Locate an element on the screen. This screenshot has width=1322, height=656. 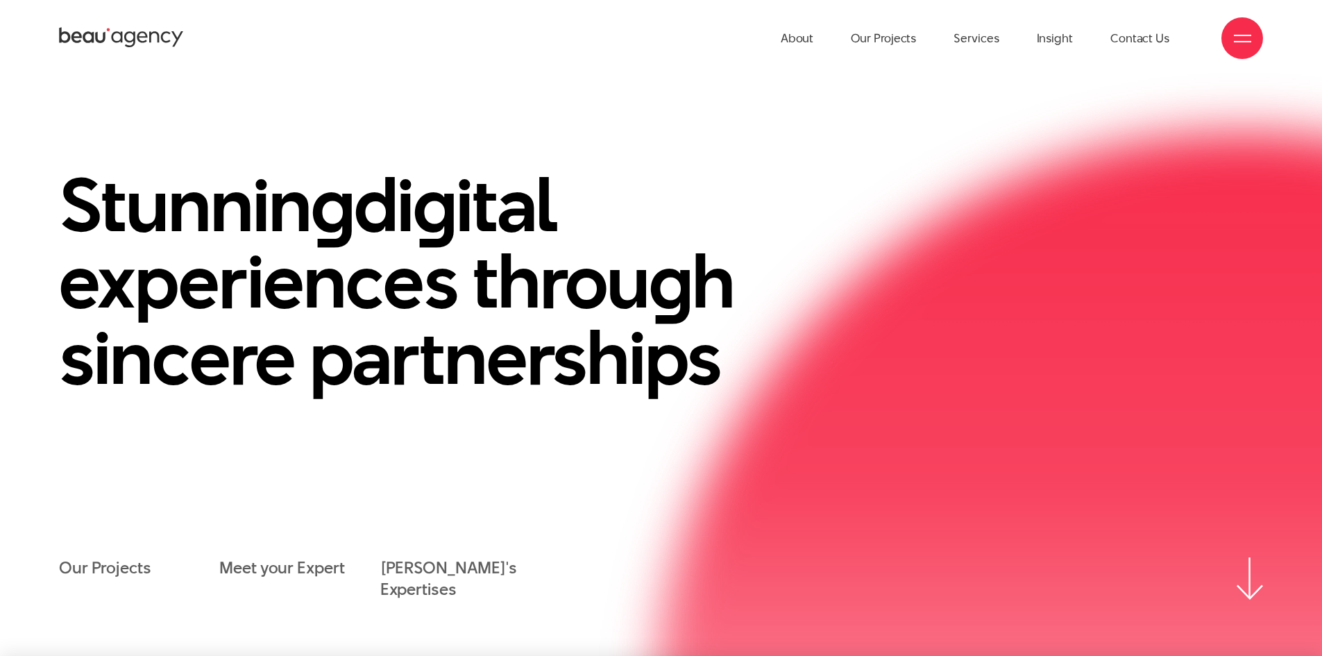
h1: Stunnin di ital experiences throu h sincere partnerships is located at coordinates (441, 281).